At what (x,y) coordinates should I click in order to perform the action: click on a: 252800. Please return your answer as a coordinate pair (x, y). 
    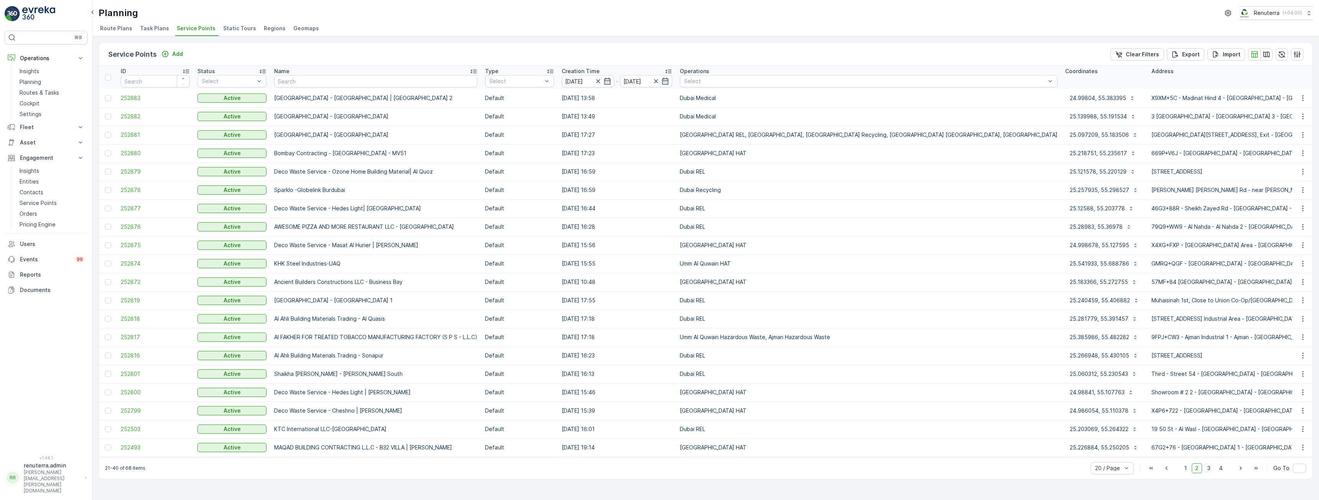
    Looking at the image, I should click on (155, 393).